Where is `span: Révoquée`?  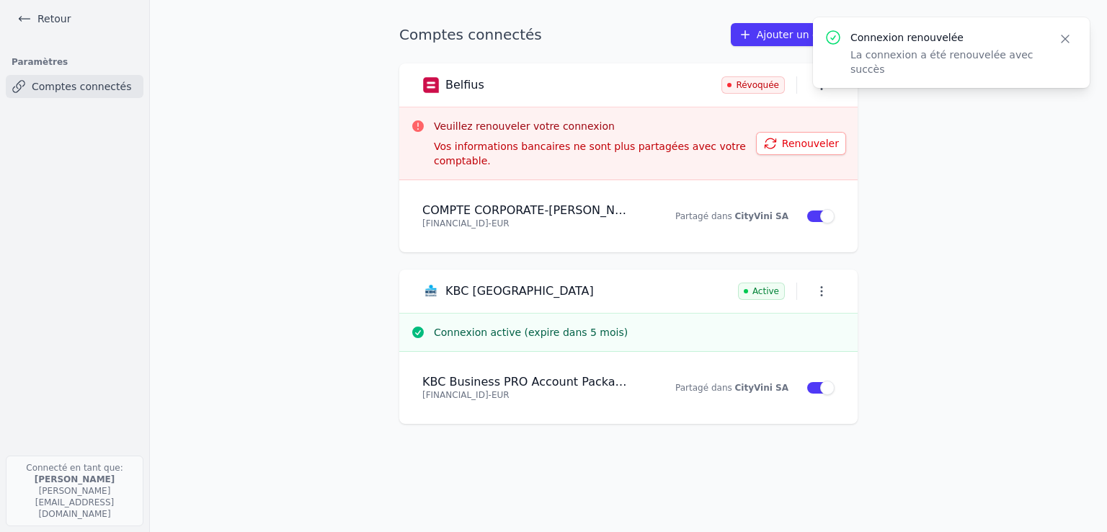
span: Révoquée is located at coordinates (753, 85).